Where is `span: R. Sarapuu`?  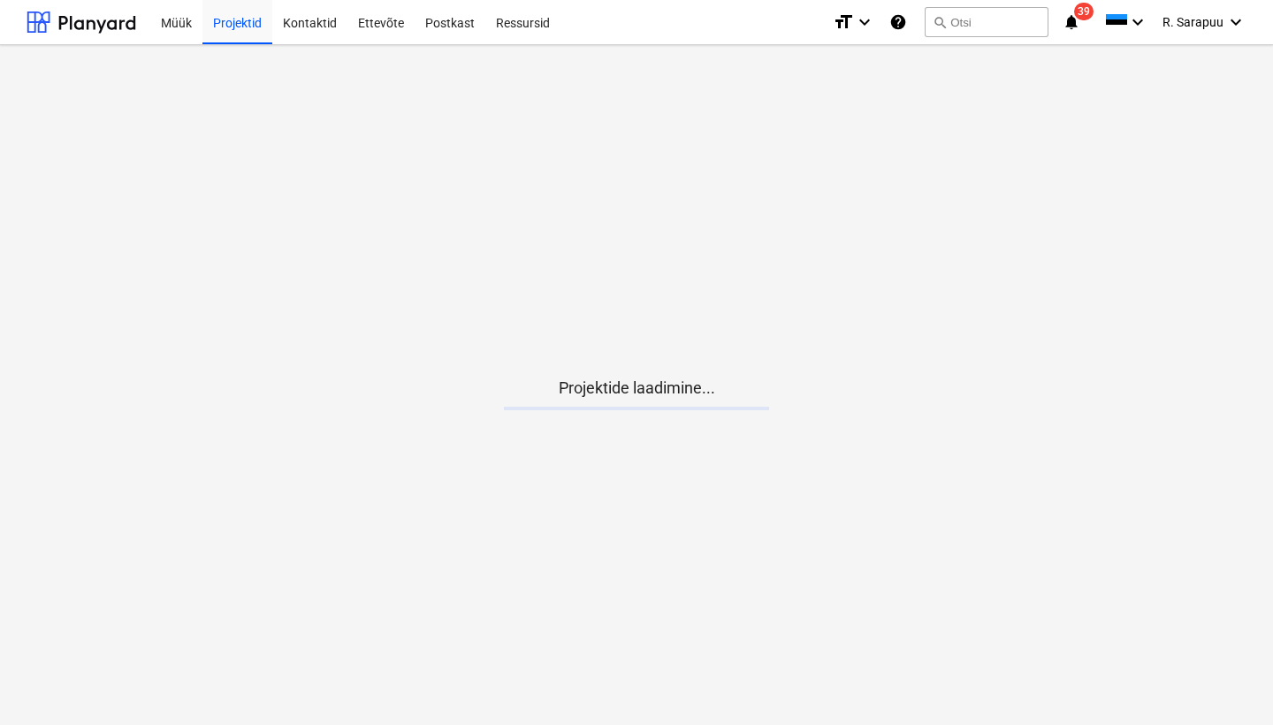 span: R. Sarapuu is located at coordinates (1193, 22).